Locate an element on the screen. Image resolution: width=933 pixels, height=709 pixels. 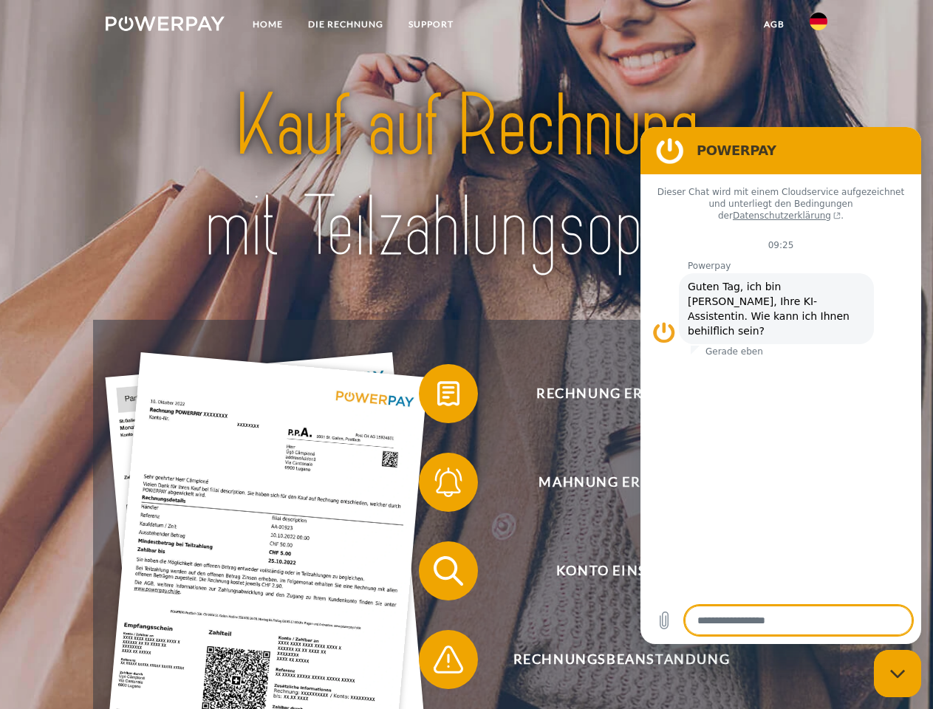
button: Rechnung erhalten? is located at coordinates (611, 394).